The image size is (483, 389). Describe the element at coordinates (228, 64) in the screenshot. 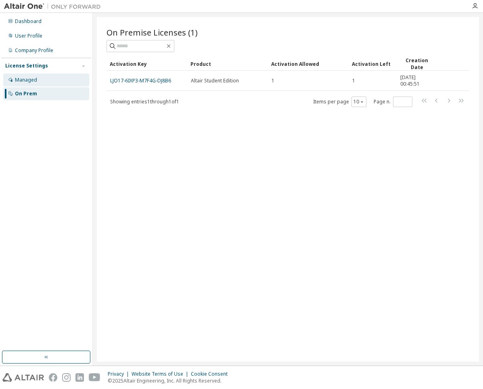

I see `div: Product` at that location.